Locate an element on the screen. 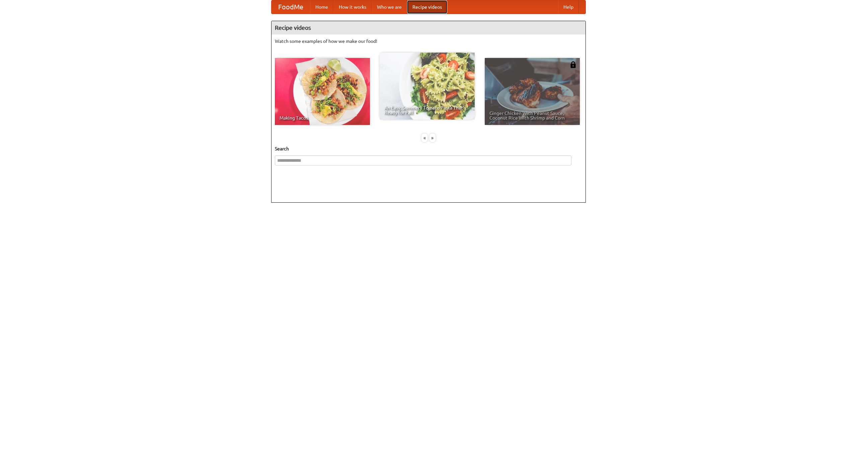  h4: Recipe videos is located at coordinates (429, 28).